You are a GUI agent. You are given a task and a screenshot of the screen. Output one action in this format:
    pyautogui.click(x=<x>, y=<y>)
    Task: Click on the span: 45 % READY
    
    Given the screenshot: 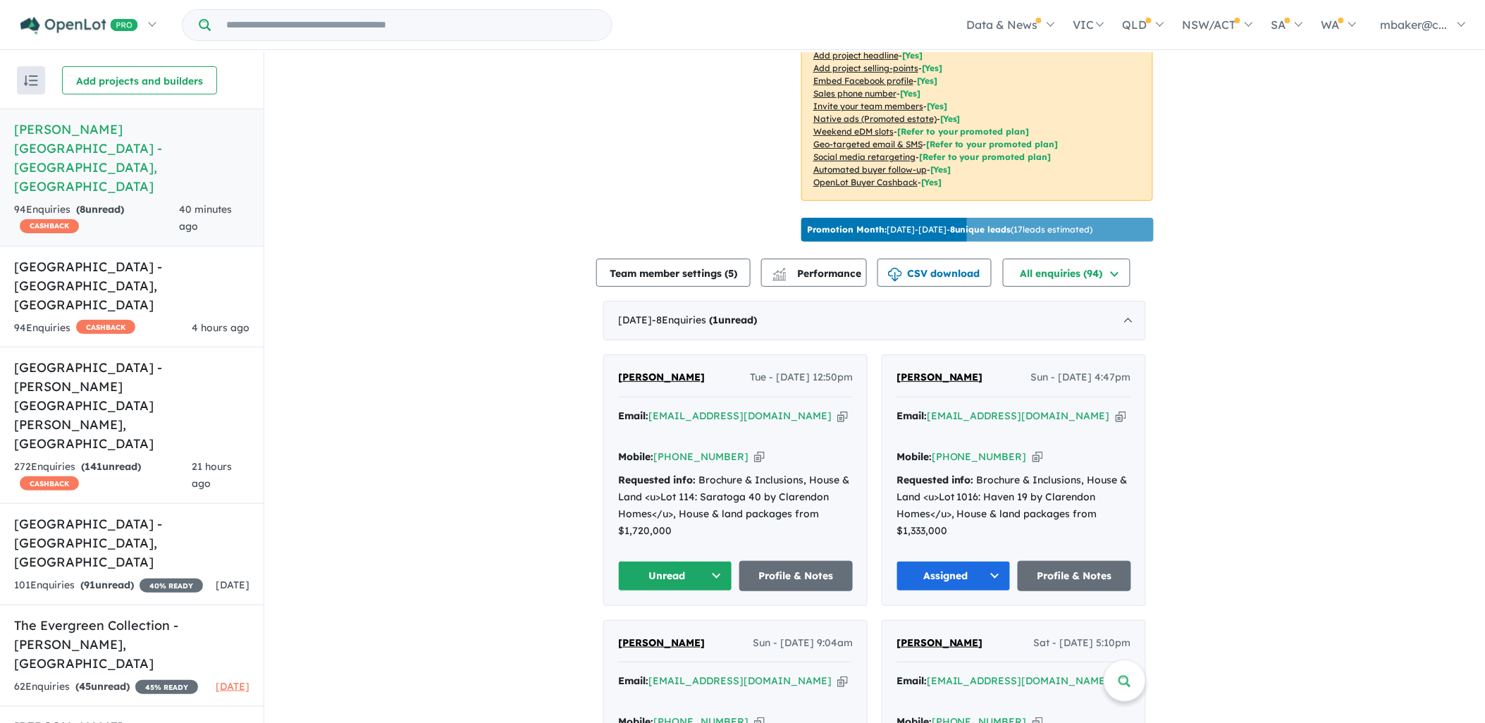 What is the action you would take?
    pyautogui.click(x=166, y=687)
    